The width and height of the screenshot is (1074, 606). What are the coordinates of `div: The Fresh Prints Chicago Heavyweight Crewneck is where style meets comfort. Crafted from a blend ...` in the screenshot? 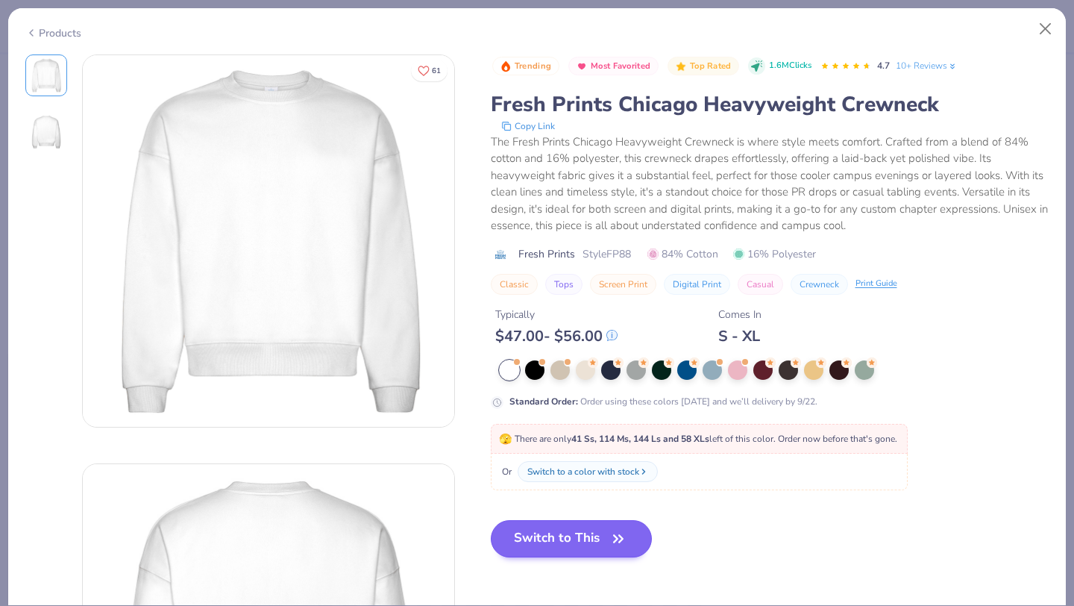 It's located at (770, 184).